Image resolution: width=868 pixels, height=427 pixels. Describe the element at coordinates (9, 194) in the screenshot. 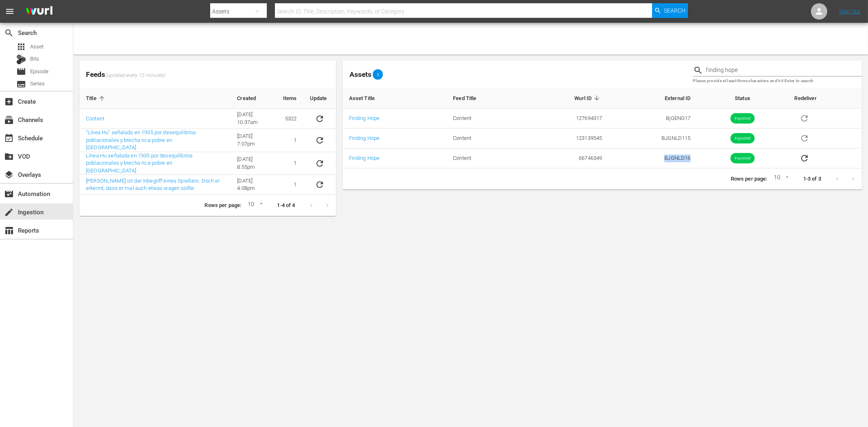

I see `span: Automation` at that location.